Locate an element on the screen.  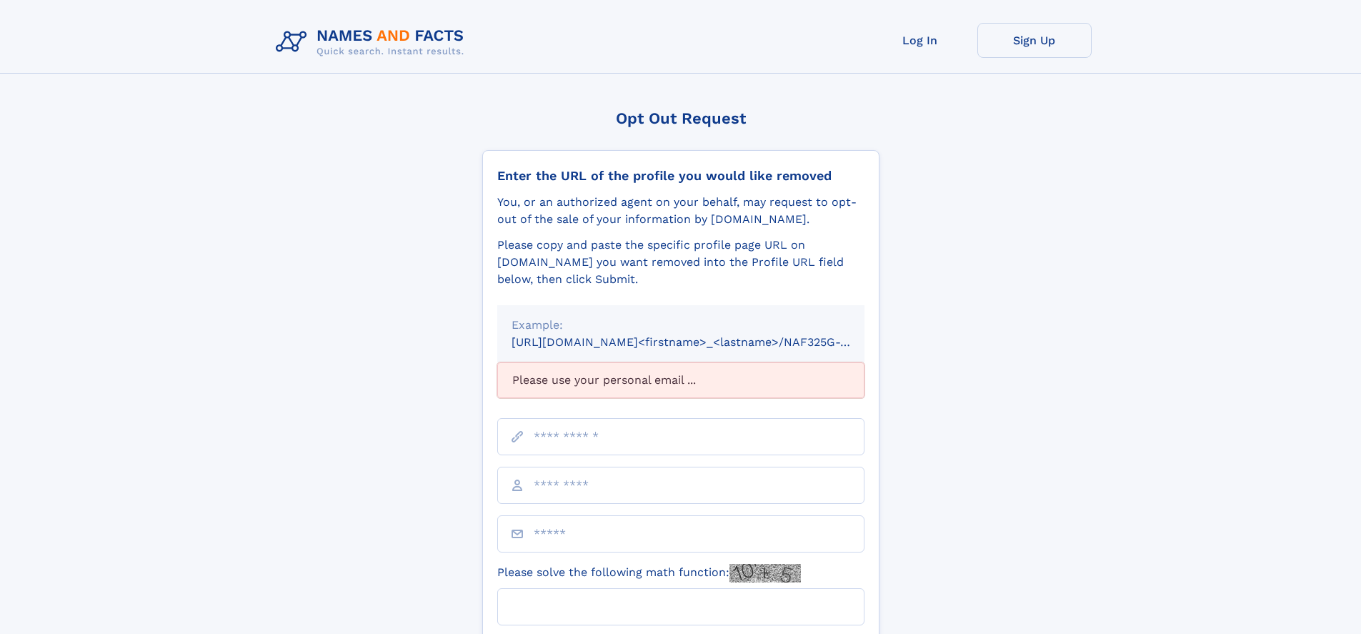
a: Sign Up is located at coordinates (1035, 40).